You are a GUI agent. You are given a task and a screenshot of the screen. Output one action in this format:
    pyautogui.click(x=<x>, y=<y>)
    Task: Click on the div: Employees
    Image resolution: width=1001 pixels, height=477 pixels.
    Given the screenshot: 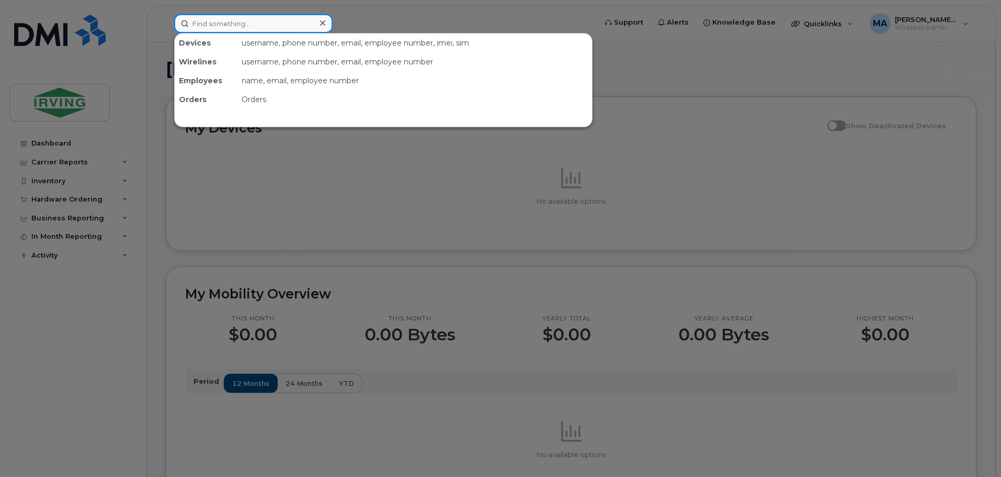 What is the action you would take?
    pyautogui.click(x=206, y=81)
    